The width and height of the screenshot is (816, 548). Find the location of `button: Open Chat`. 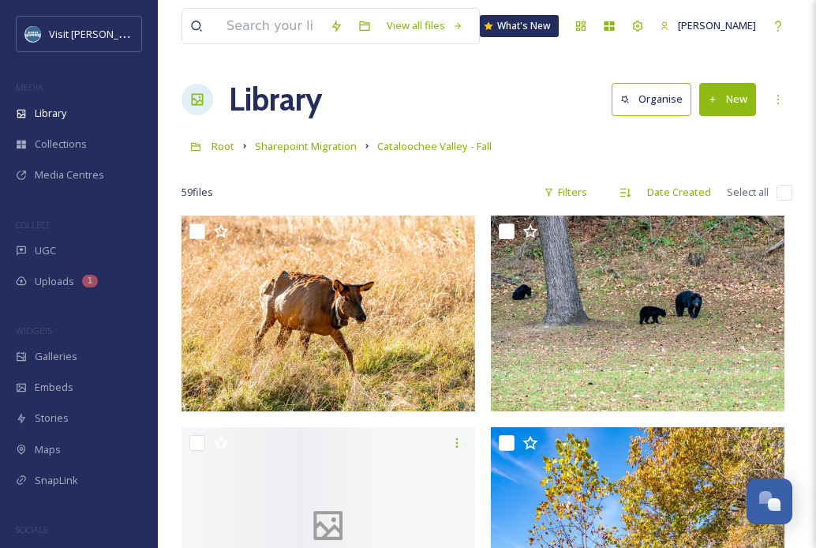

button: Open Chat is located at coordinates (770, 501).